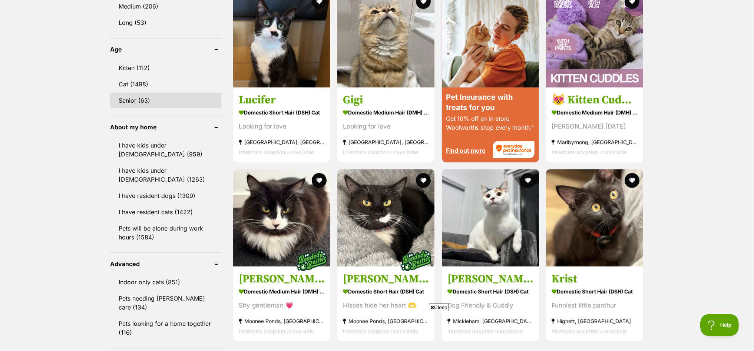 The image size is (754, 351). Describe the element at coordinates (594, 218) in the screenshot. I see `img: Krist - Domestic Short Hair (DSH) Cat` at that location.